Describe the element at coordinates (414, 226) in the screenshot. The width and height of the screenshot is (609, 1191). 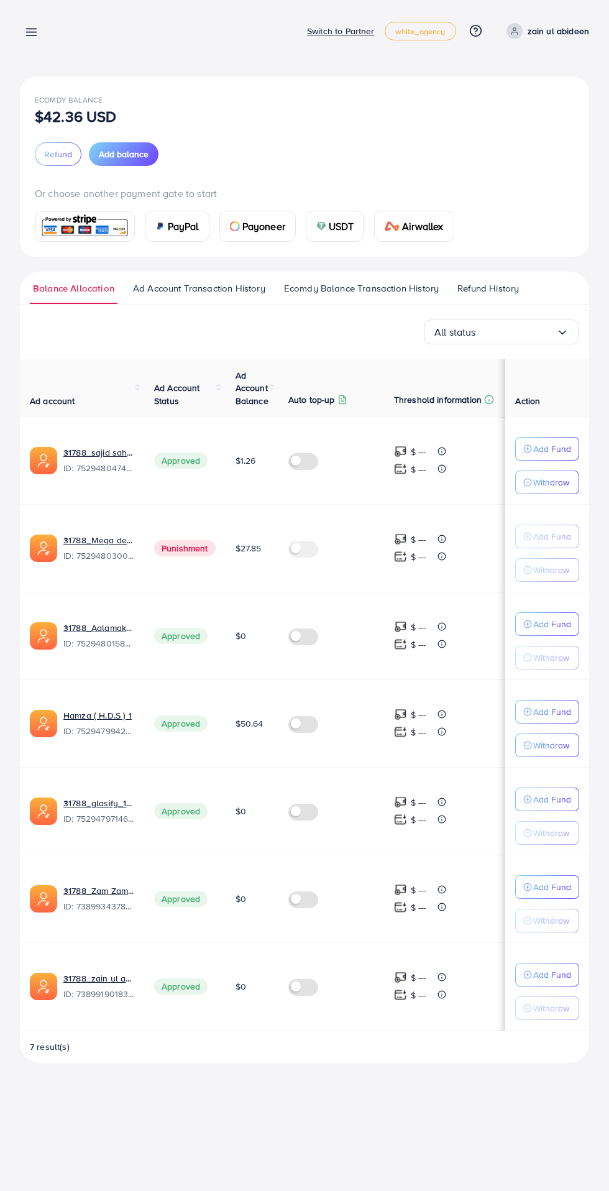
I see `a: cardAirwallex` at that location.